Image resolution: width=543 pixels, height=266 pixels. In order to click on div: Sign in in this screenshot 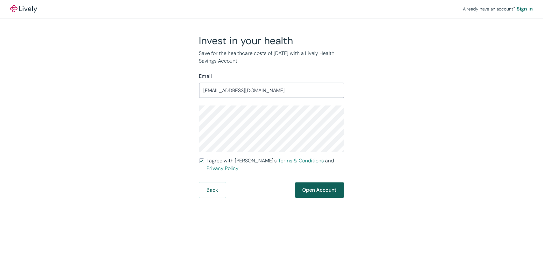, I will do `click(525, 9)`.